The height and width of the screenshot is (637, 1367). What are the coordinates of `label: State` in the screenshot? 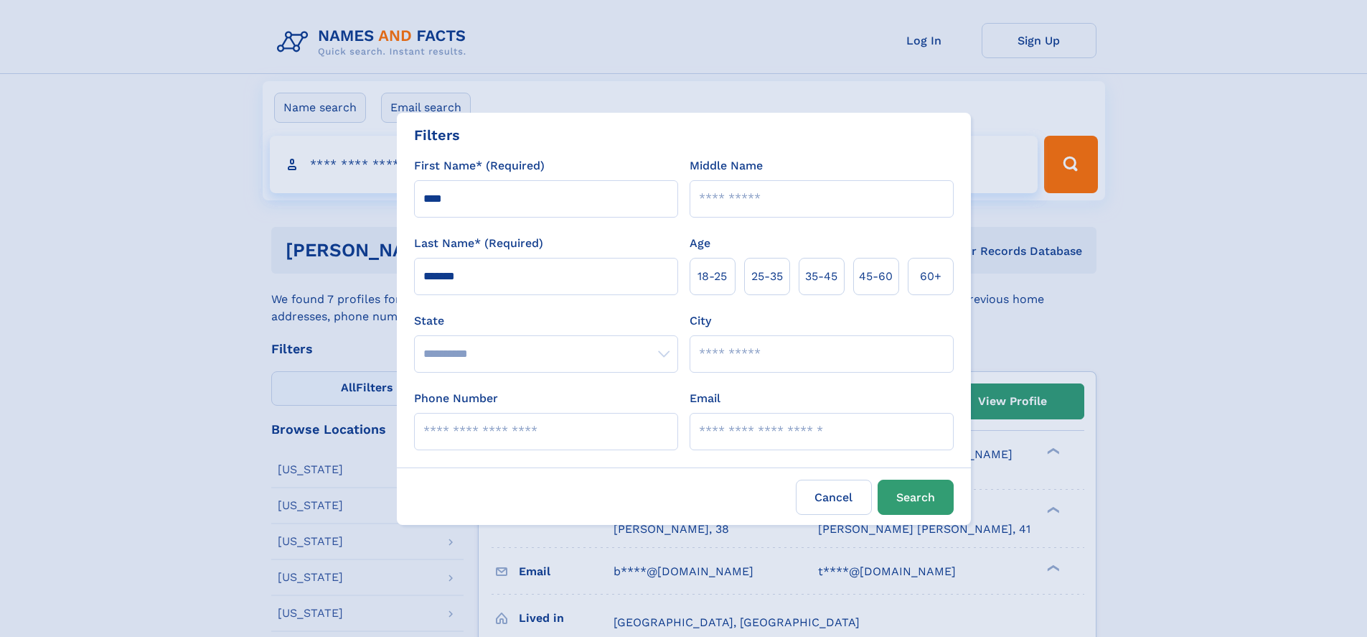 It's located at (546, 321).